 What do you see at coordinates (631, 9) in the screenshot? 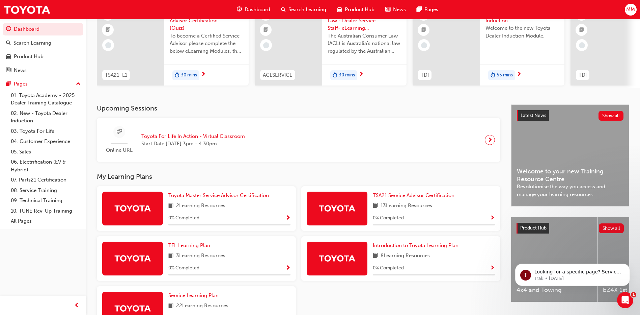
I see `span: MM` at bounding box center [631, 9].